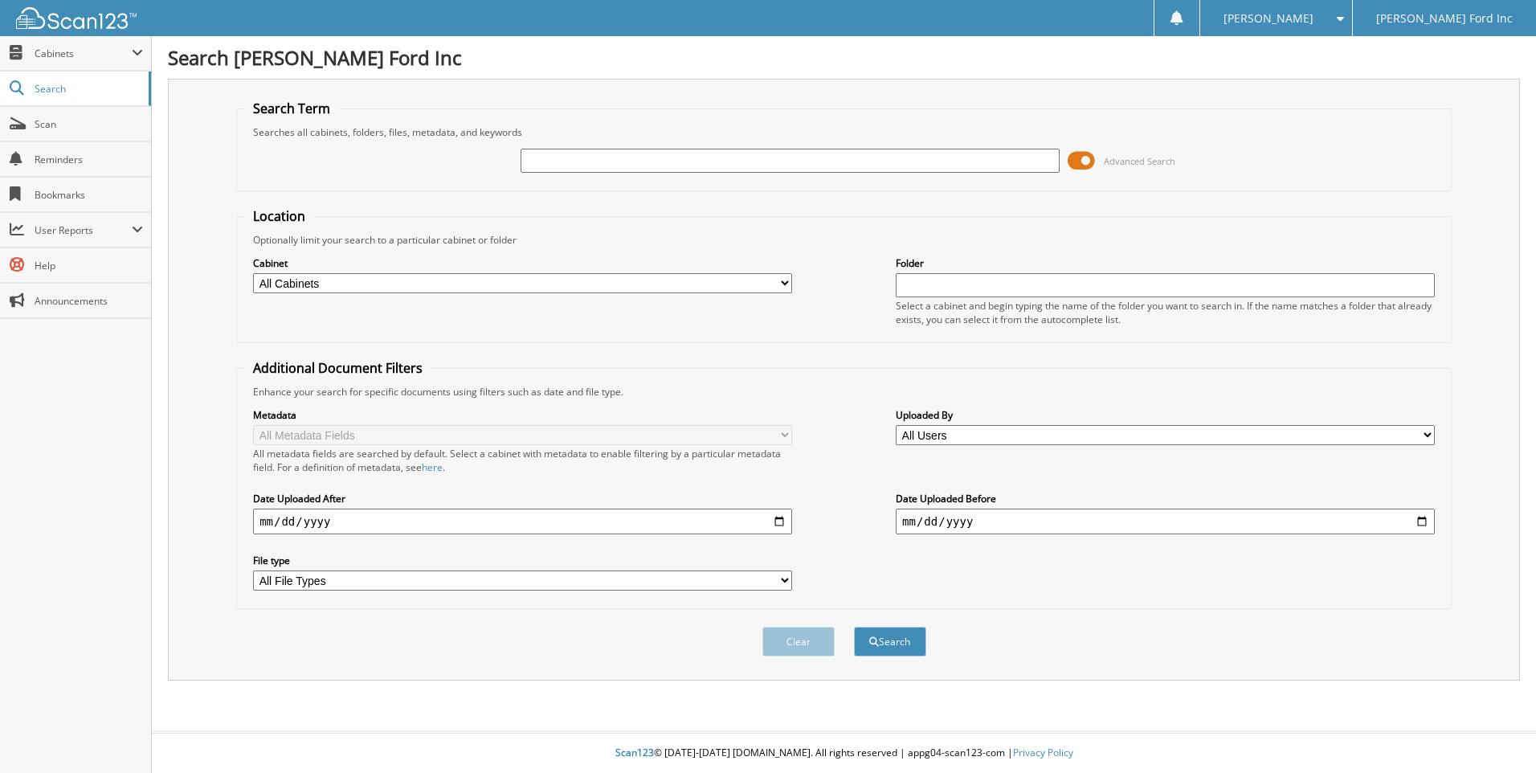  What do you see at coordinates (844, 391) in the screenshot?
I see `div: Enhance your search for specific documents using filters such as date and file type.` at bounding box center [844, 391].